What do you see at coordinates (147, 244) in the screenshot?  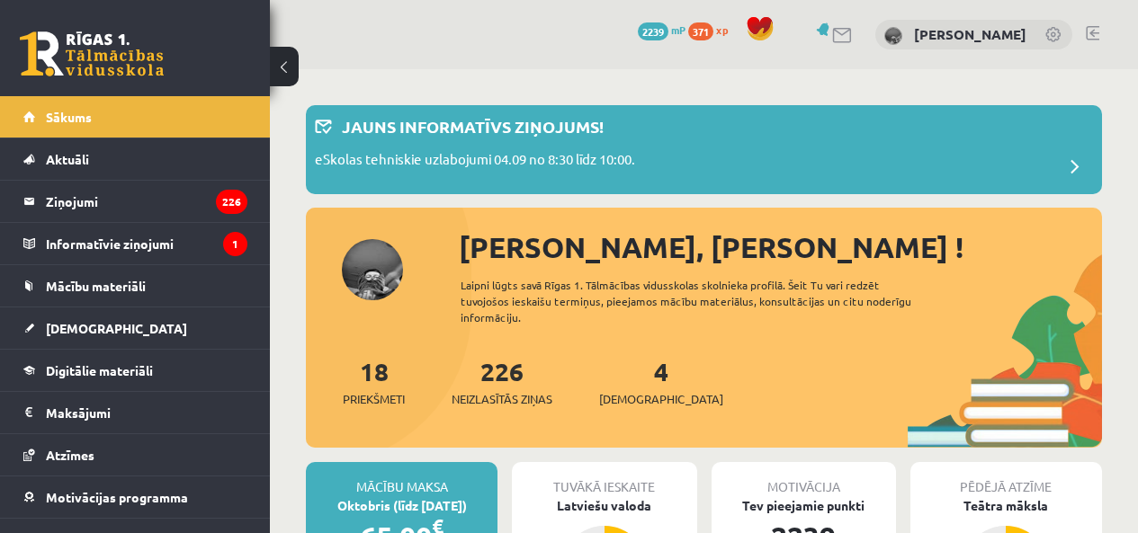 I see `legend: Informatīvie ziņojumi` at bounding box center [147, 244].